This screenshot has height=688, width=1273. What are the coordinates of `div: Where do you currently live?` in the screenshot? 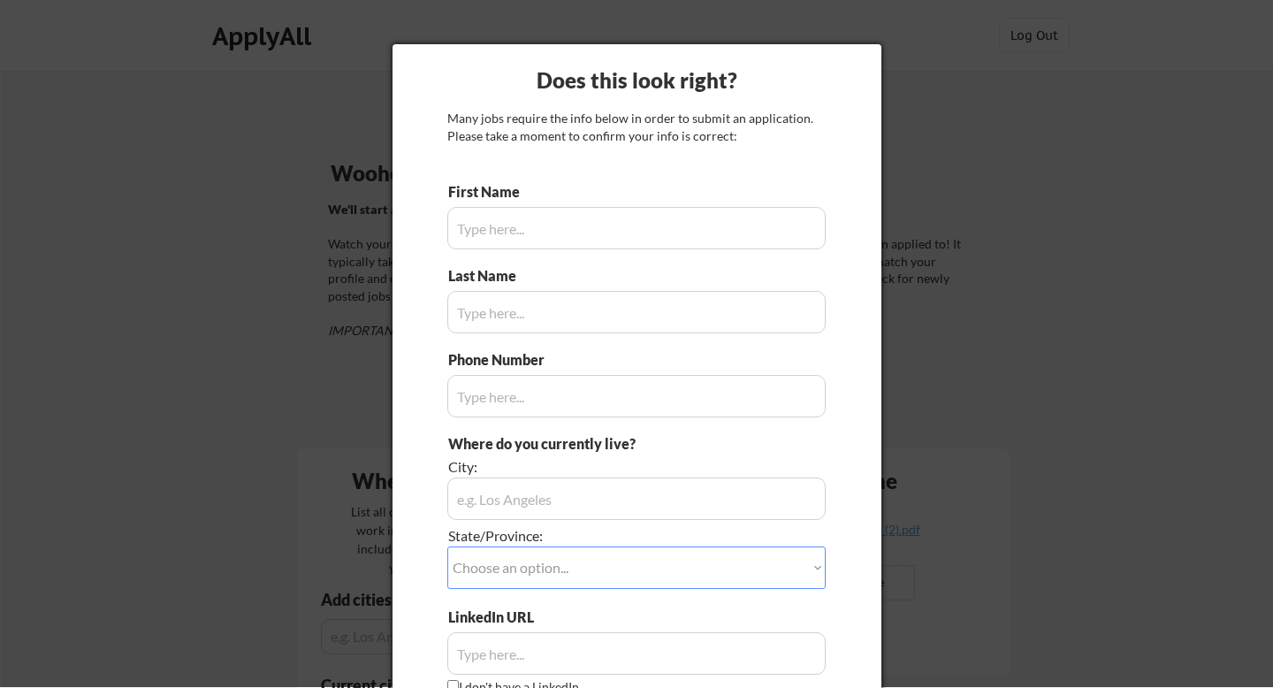 It's located at (587, 444).